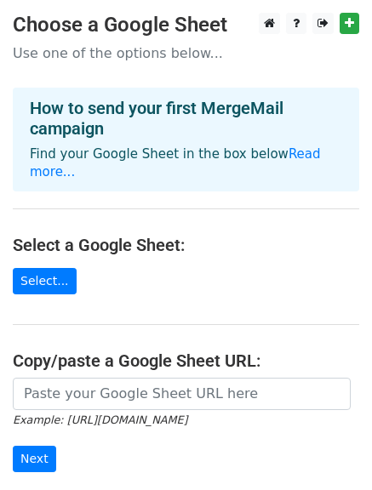  What do you see at coordinates (185, 163) in the screenshot?
I see `p: Find your Google Sheet in the box below` at bounding box center [185, 163].